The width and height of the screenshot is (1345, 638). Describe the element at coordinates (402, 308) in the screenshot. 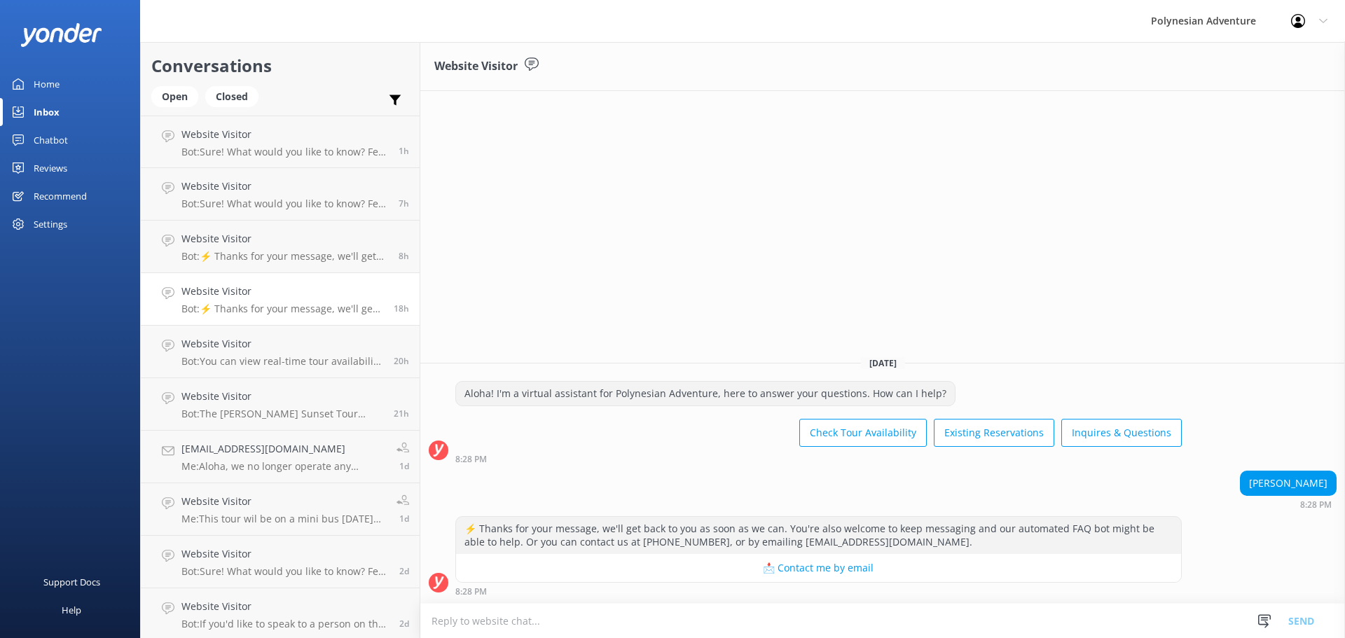

I see `span: 08:28pm 10-Aug-2025 (UTC -10:00) Pacific/Honolulu` at that location.